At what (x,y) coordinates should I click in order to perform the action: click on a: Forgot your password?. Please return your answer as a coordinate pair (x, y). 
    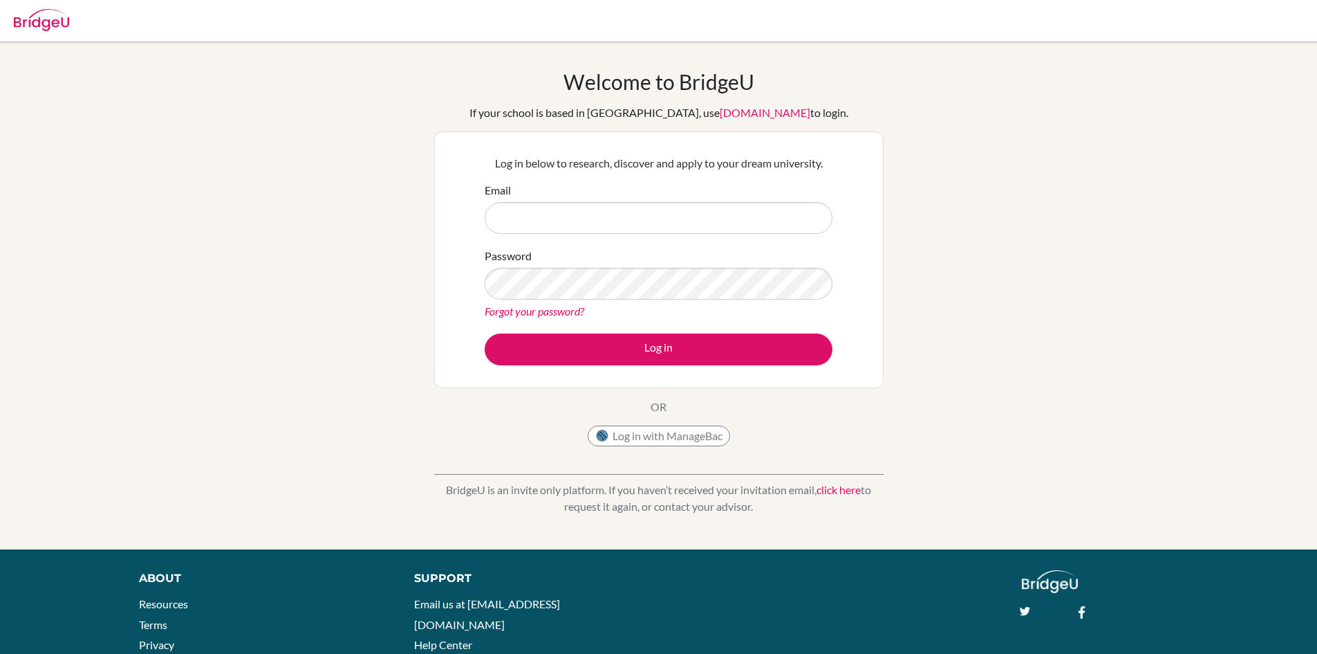
    Looking at the image, I should click on (535, 311).